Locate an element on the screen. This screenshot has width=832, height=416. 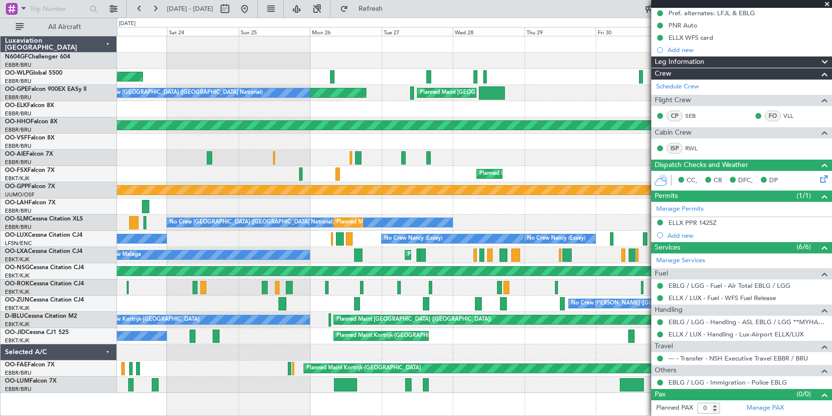
div: Add new is located at coordinates (747, 50).